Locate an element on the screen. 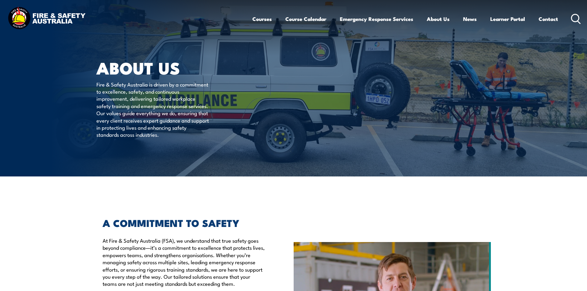  a: Courses is located at coordinates (262, 19).